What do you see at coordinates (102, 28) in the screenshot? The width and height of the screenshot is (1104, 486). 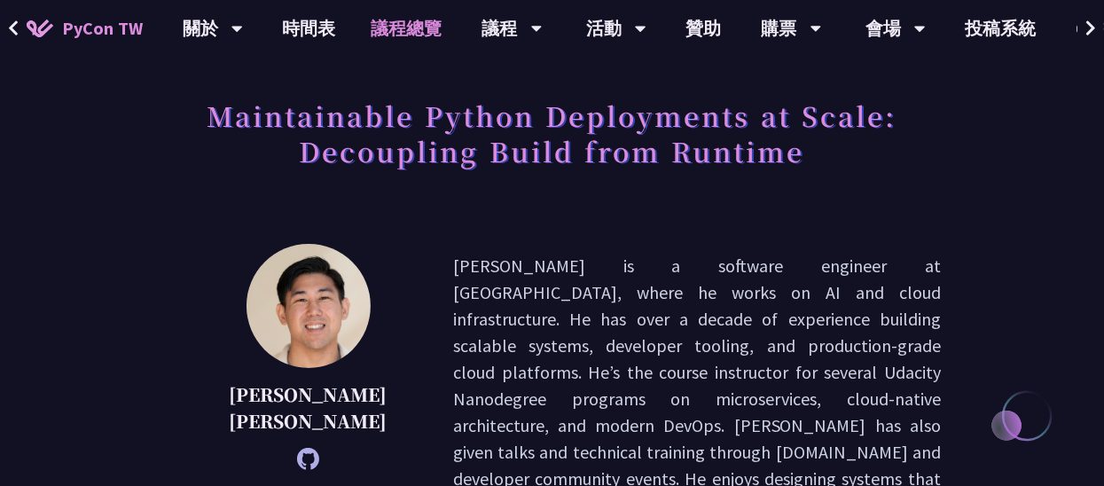 I see `span: PyCon TW` at bounding box center [102, 28].